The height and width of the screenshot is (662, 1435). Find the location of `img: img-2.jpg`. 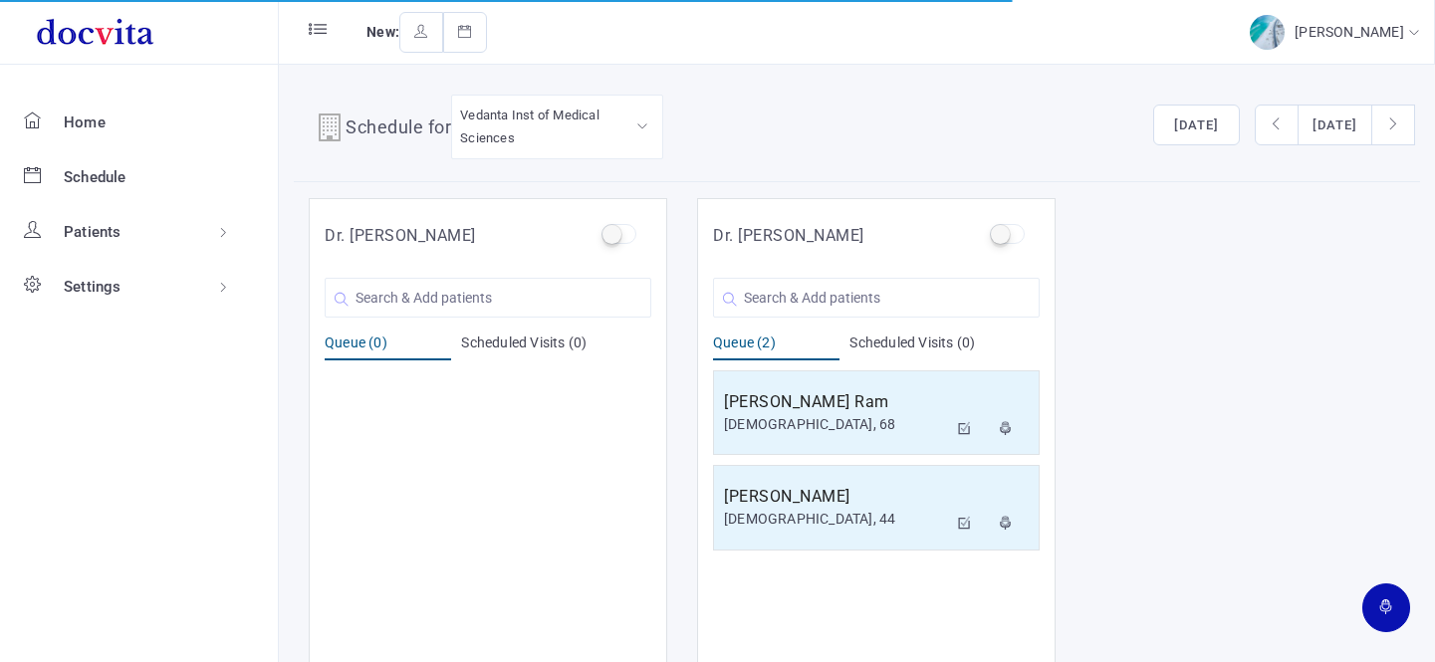

img: img-2.jpg is located at coordinates (1266, 32).